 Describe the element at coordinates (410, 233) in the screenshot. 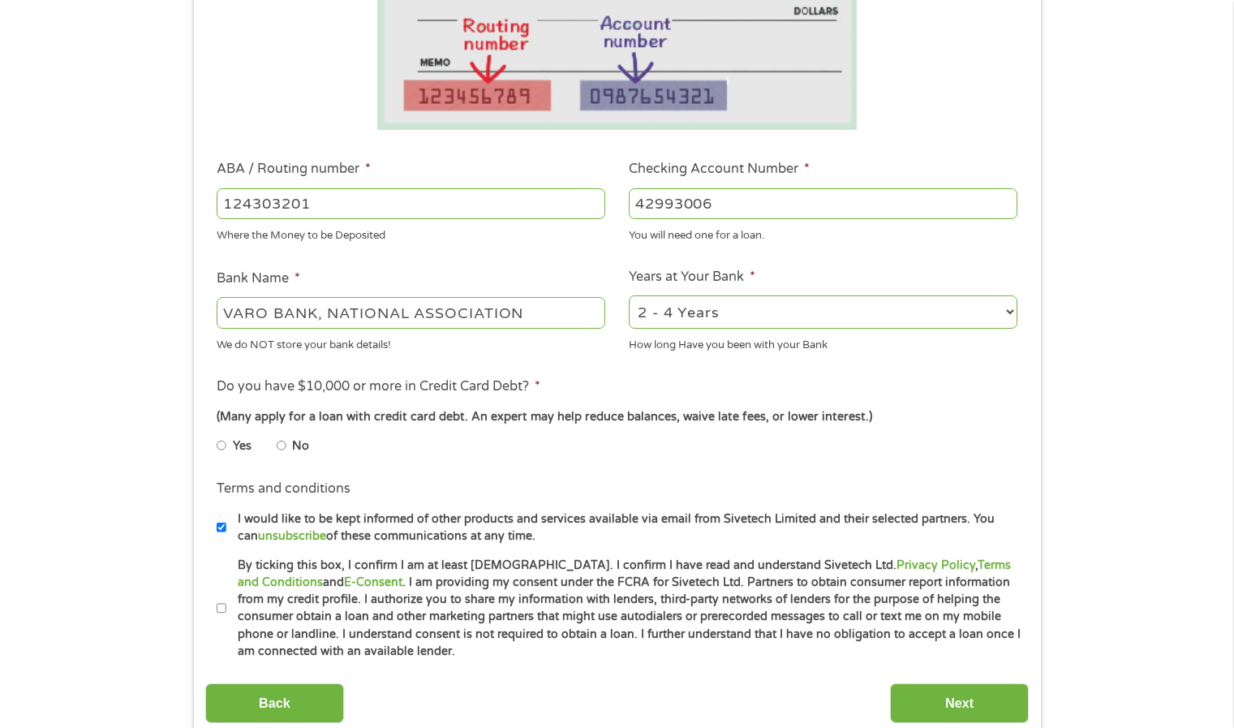

I see `div: Where the Money to be Deposited` at that location.